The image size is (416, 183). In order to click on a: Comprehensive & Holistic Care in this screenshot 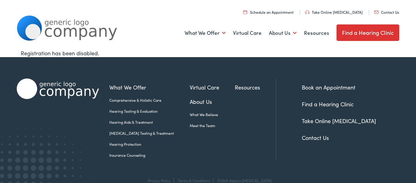, I will do `click(150, 100)`.